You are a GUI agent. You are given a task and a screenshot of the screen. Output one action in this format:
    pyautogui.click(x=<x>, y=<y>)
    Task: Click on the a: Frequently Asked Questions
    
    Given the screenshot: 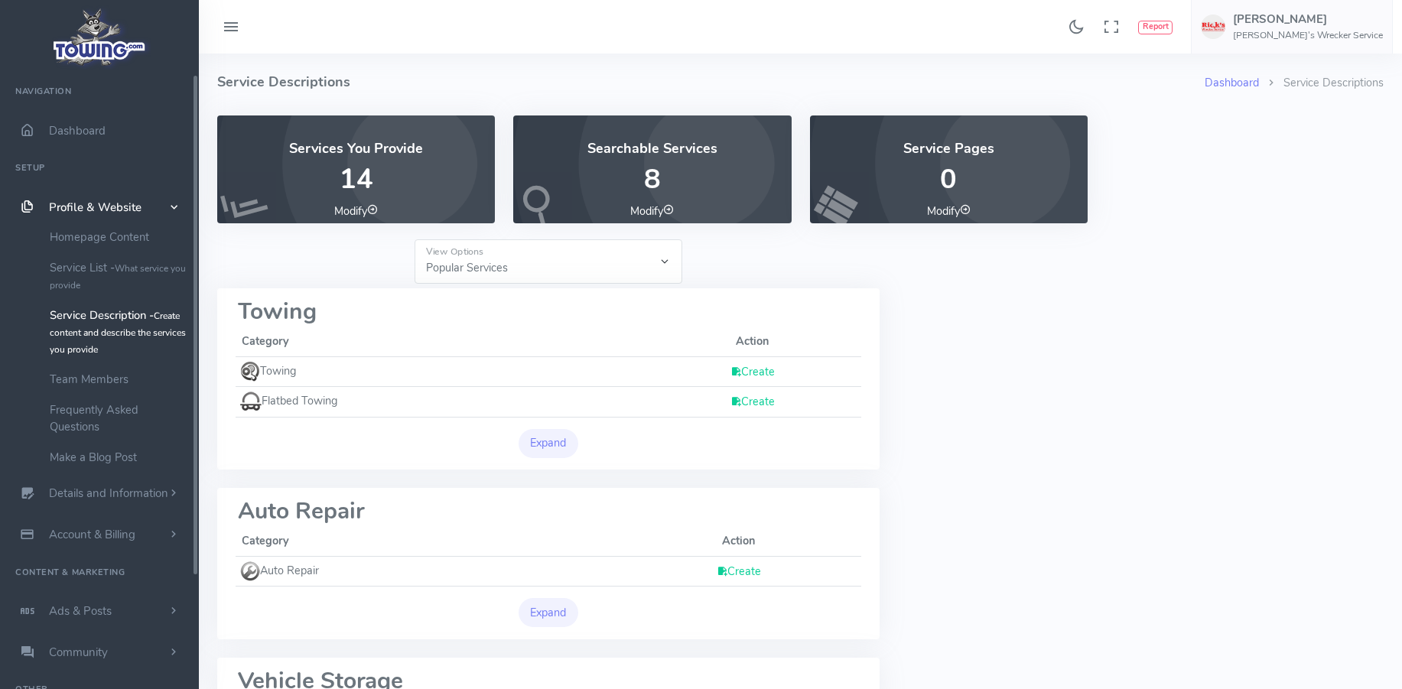 What is the action you would take?
    pyautogui.click(x=119, y=419)
    